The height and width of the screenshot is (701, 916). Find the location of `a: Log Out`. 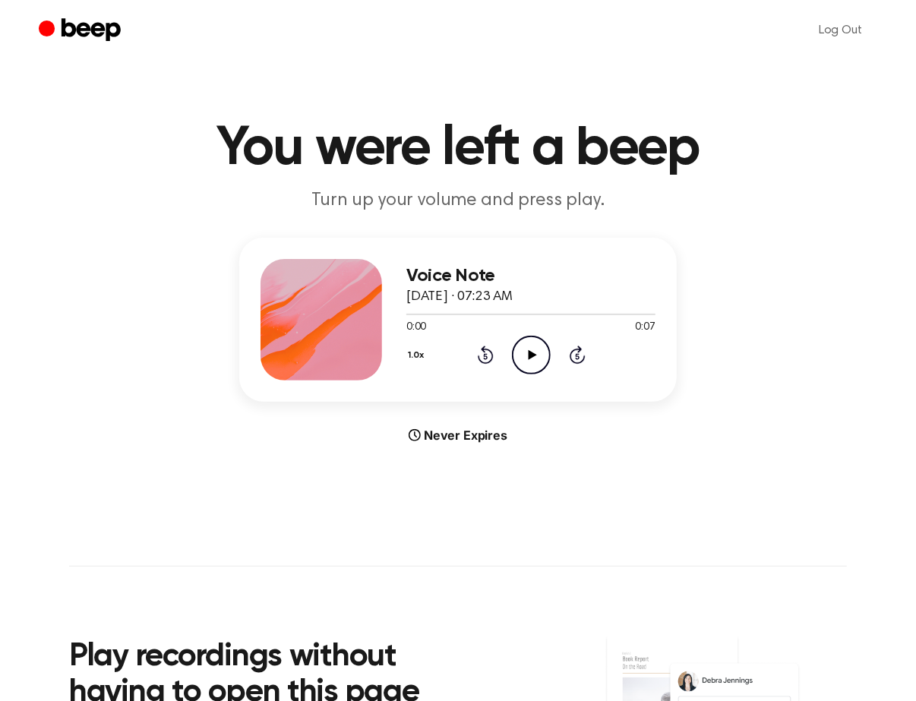

a: Log Out is located at coordinates (840, 30).